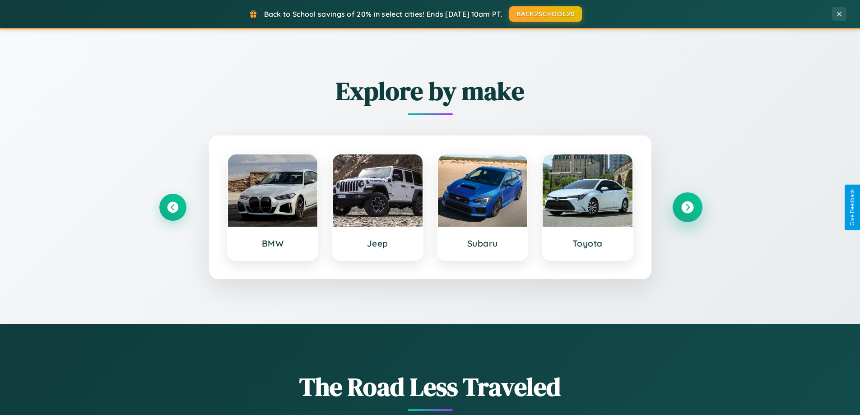  What do you see at coordinates (430, 91) in the screenshot?
I see `h2: Explore by make` at bounding box center [430, 91].